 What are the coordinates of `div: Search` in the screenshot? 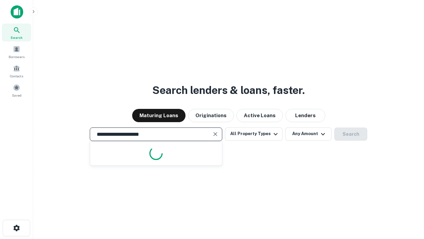 It's located at (17, 32).